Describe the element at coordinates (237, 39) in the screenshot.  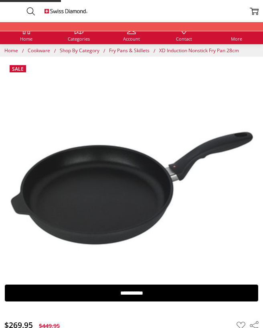
I see `span: More` at that location.